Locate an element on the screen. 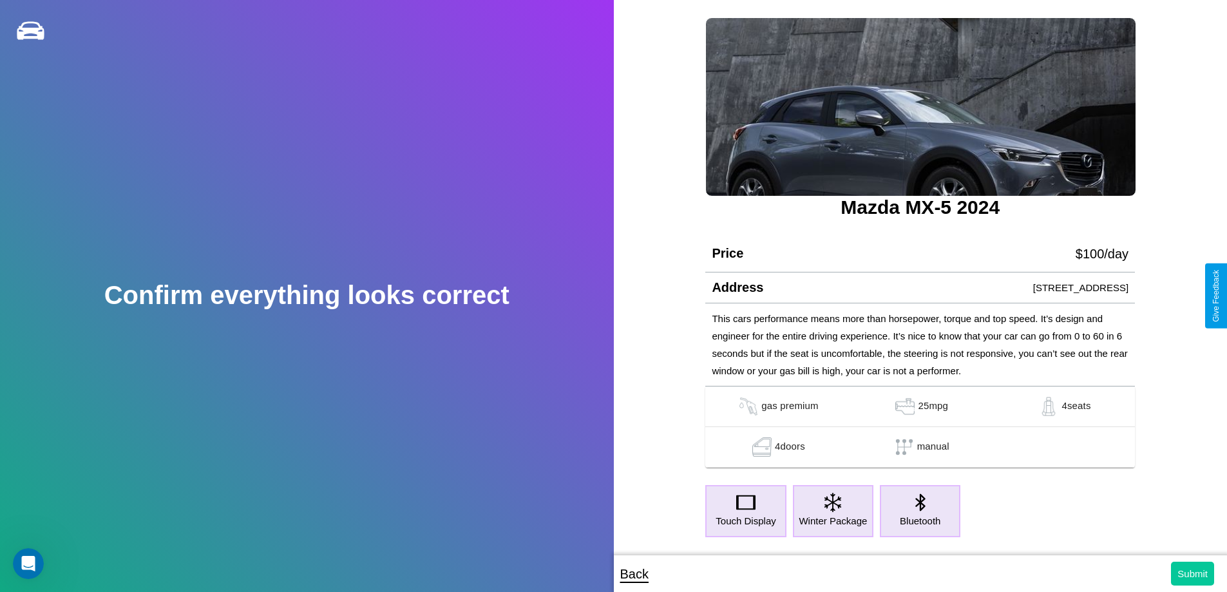 The height and width of the screenshot is (592, 1227). h3: Mazda MX-5 2024 is located at coordinates (919, 207).